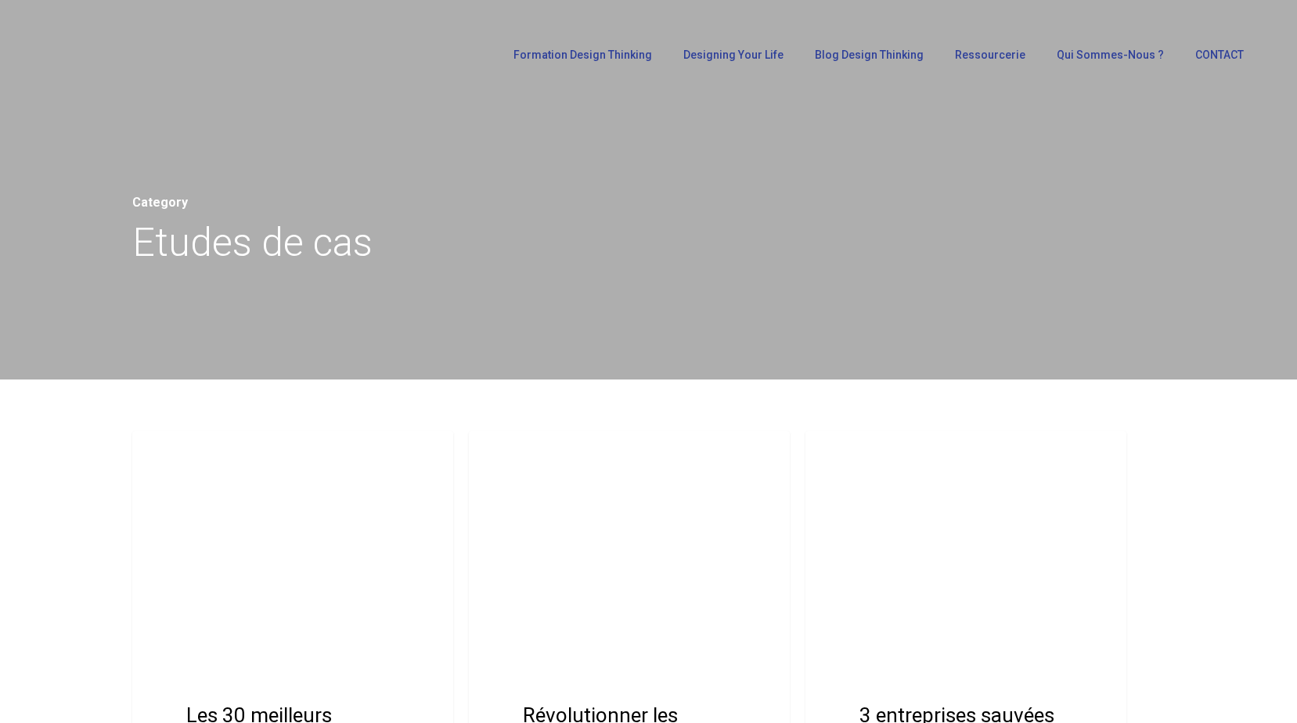  What do you see at coordinates (1220, 55) in the screenshot?
I see `a: CONTACT` at bounding box center [1220, 55].